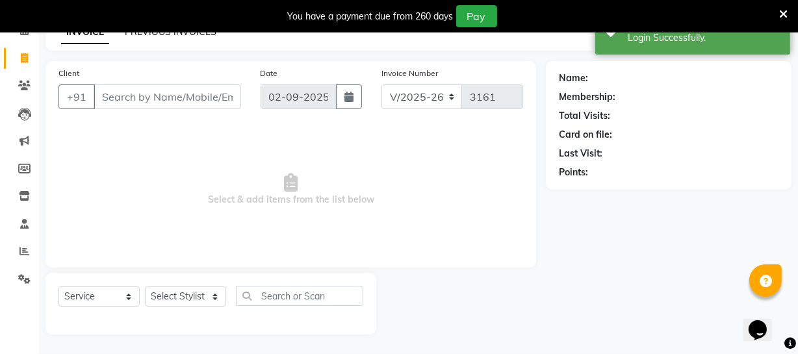  Describe the element at coordinates (476, 16) in the screenshot. I see `button: Pay` at that location.